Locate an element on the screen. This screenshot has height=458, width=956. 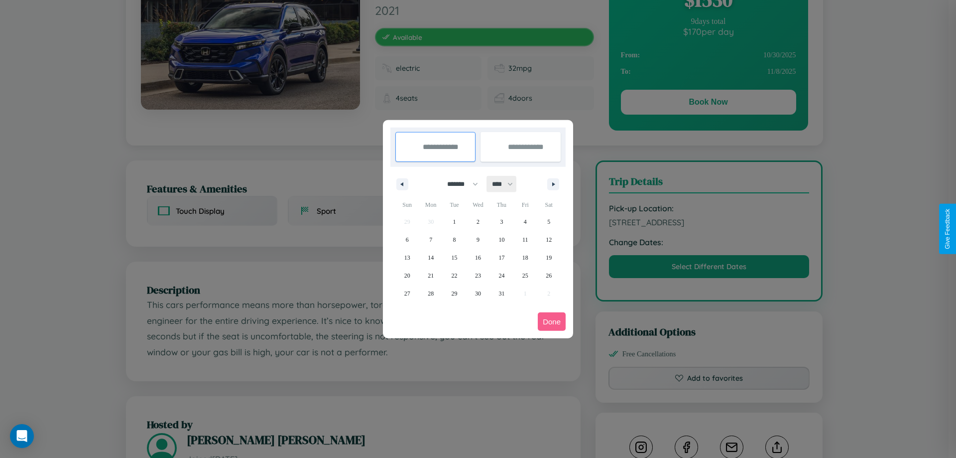
span: 23 is located at coordinates (478, 275).